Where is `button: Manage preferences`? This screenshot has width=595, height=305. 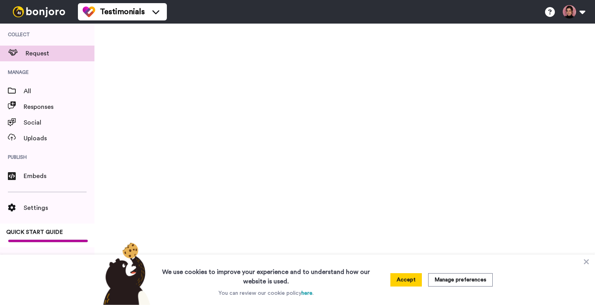 button: Manage preferences is located at coordinates (461, 280).